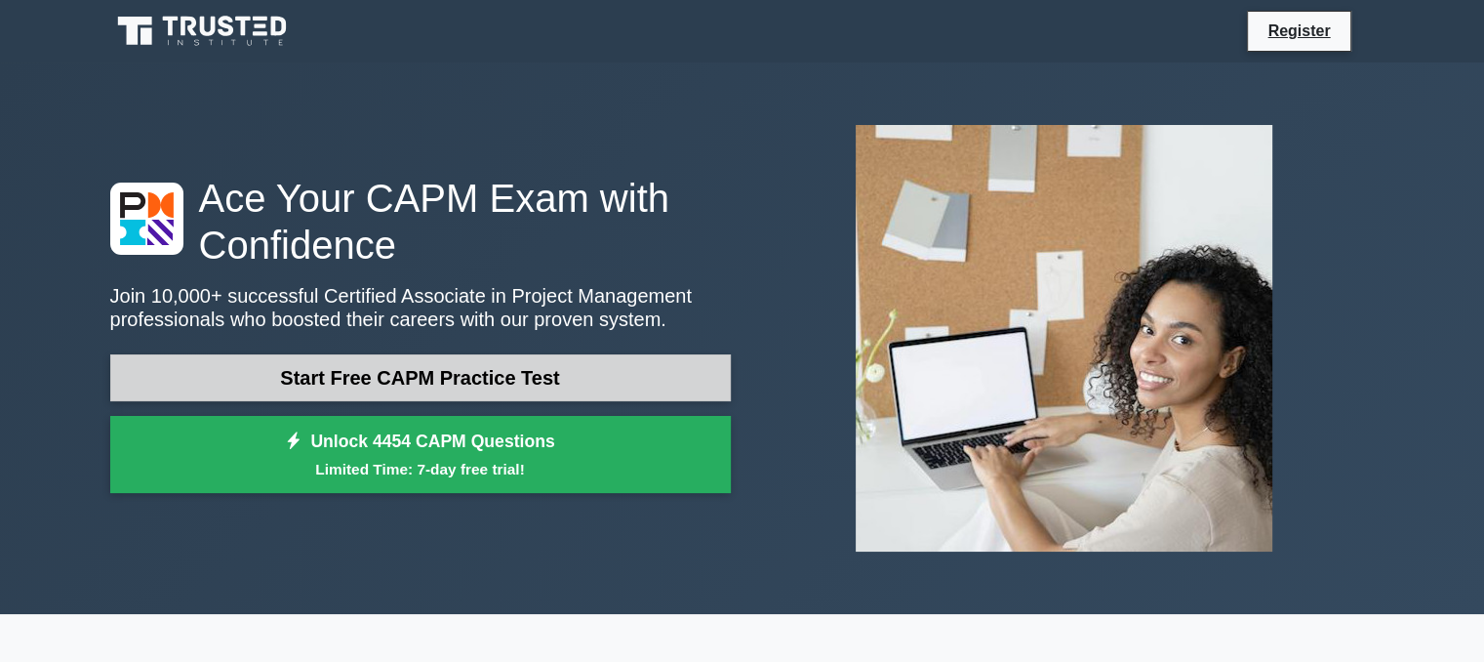 This screenshot has width=1484, height=662. I want to click on a: Start Free CAPM Practice Test, so click(421, 378).